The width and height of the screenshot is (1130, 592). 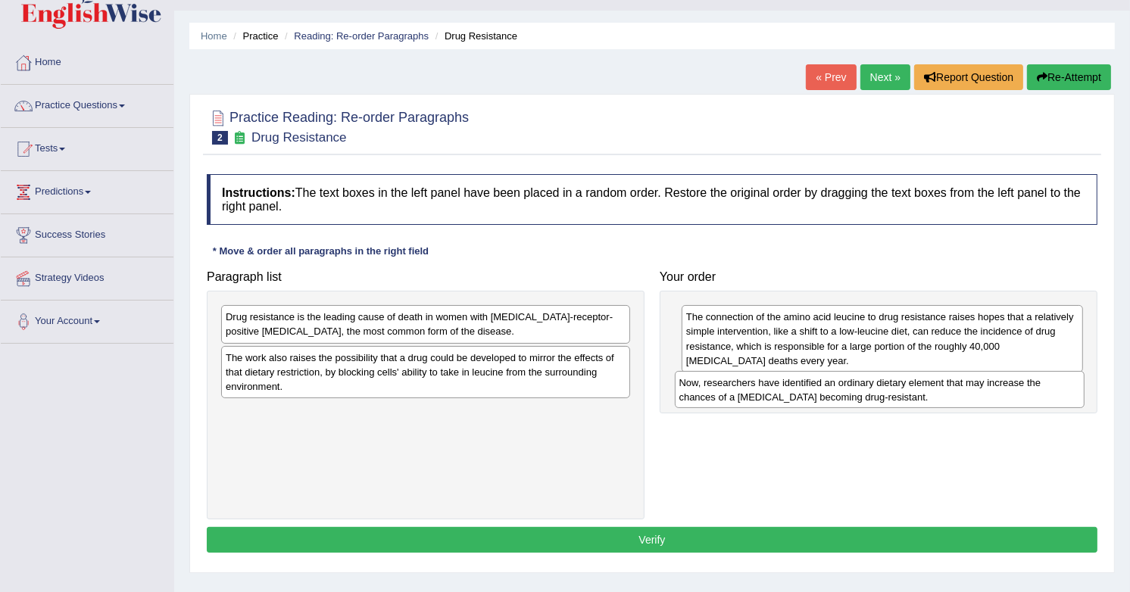 I want to click on button: Verify, so click(x=652, y=540).